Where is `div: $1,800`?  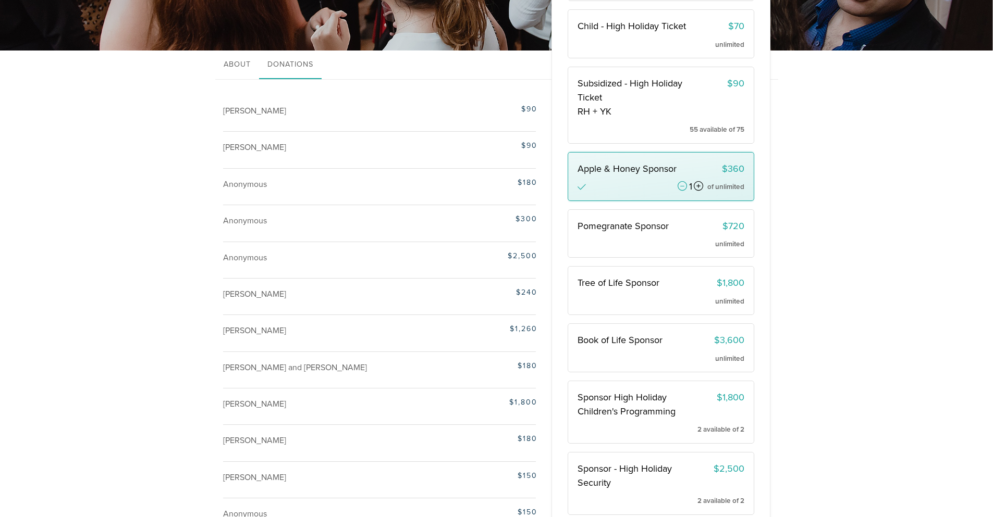
div: $1,800 is located at coordinates (482, 402).